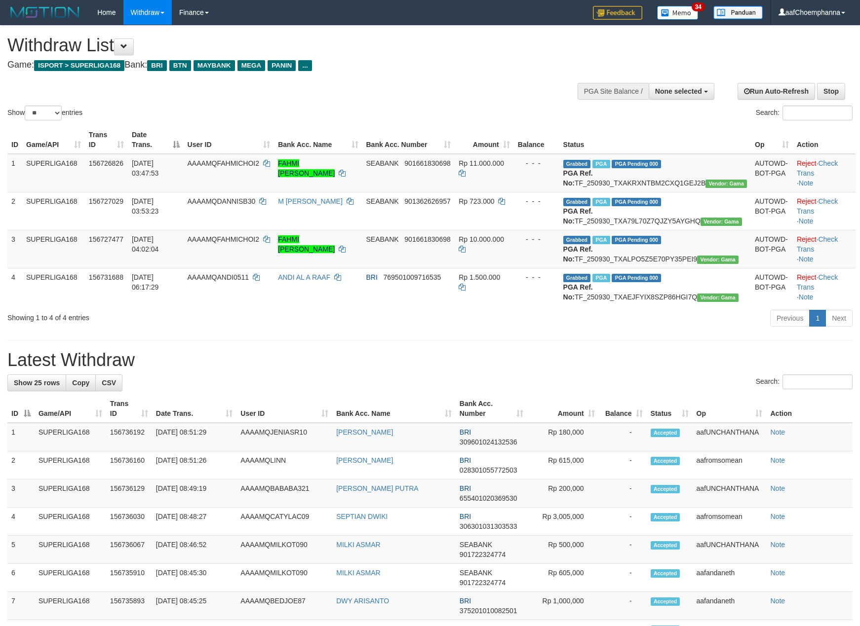 This screenshot has width=860, height=626. Describe the element at coordinates (229, 140) in the screenshot. I see `th: User ID: activate to sort column ascending` at that location.